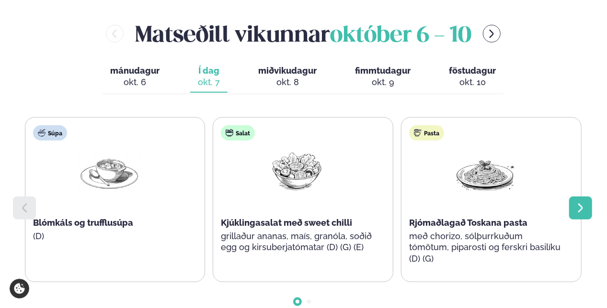 This screenshot has width=607, height=308. What do you see at coordinates (209, 77) in the screenshot?
I see `button: Í dag okt. 7` at bounding box center [209, 77].